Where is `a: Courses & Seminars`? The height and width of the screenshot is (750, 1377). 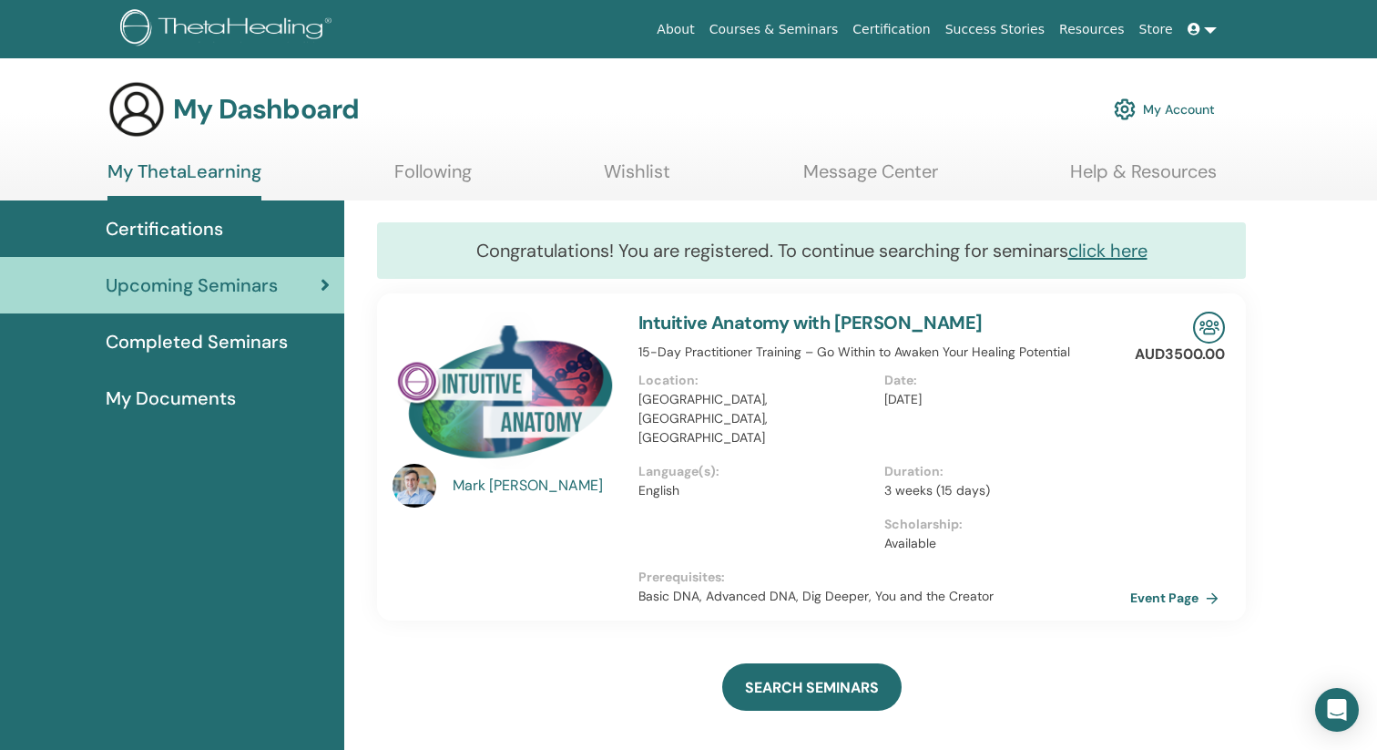
a: Courses & Seminars is located at coordinates (774, 29).